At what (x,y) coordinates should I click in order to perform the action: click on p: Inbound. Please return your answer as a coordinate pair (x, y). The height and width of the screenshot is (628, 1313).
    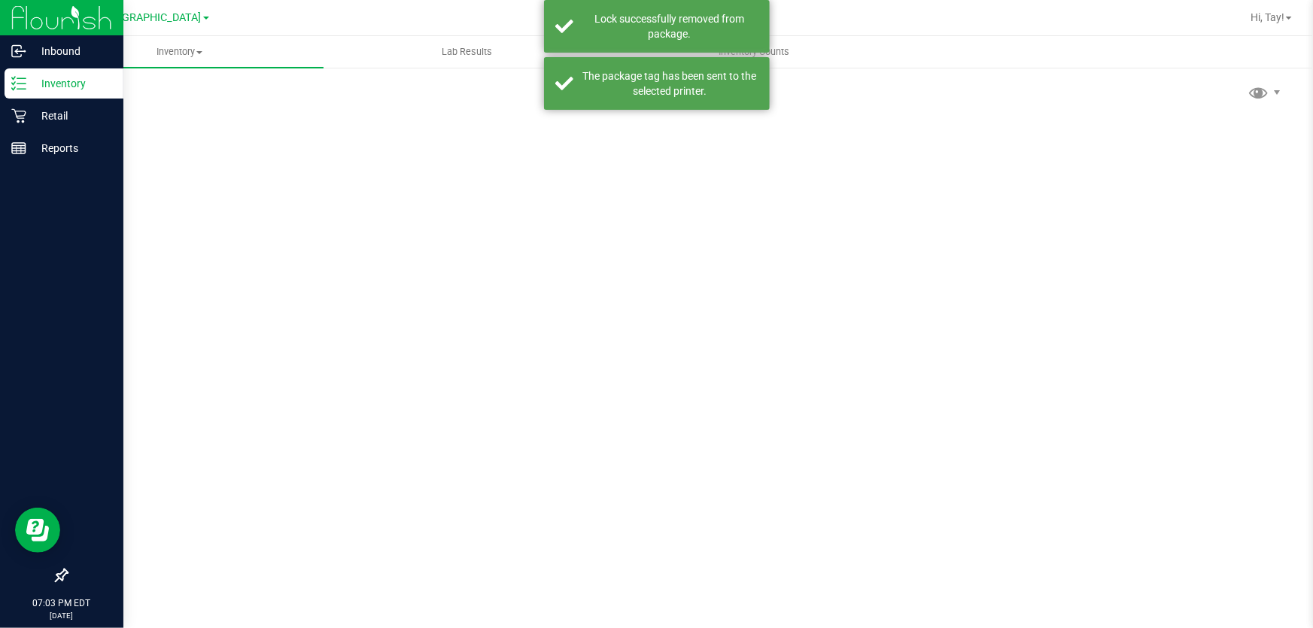
    Looking at the image, I should click on (71, 51).